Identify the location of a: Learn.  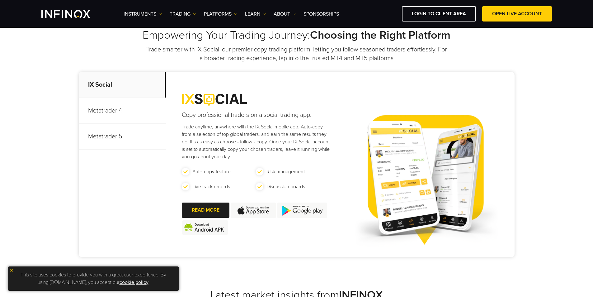
(255, 14).